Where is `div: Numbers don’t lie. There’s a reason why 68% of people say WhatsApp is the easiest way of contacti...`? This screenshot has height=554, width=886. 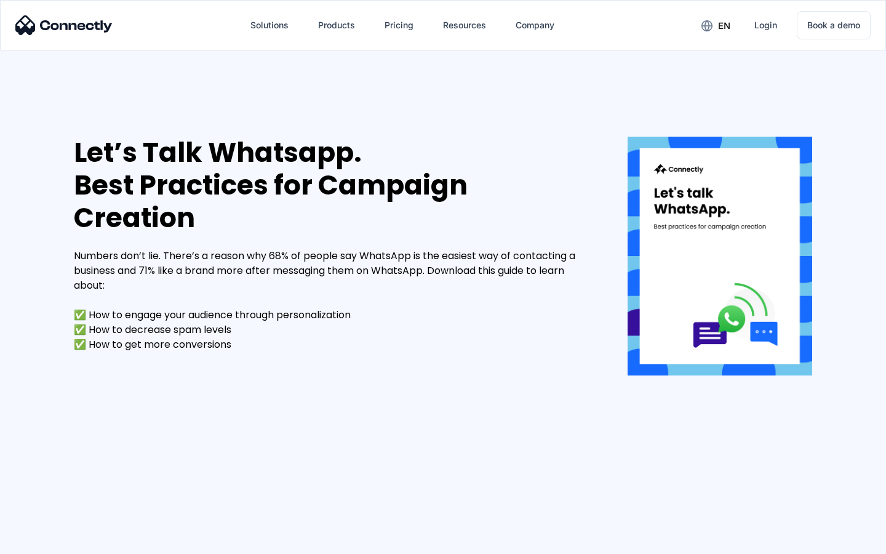
div: Numbers don’t lie. There’s a reason why 68% of people say WhatsApp is the easiest way of contacti... is located at coordinates (332, 300).